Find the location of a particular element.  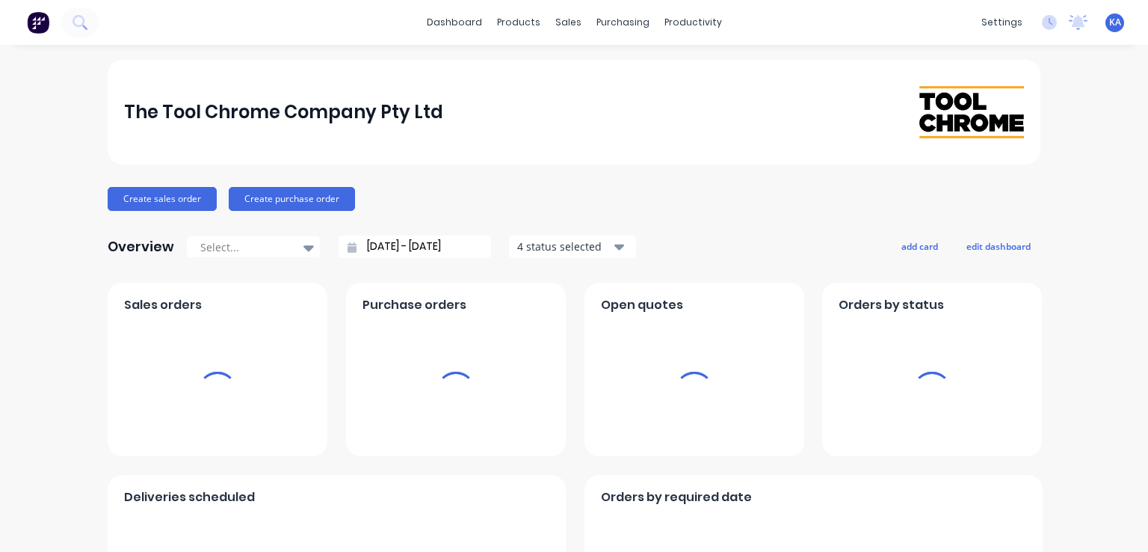

div: 4 status selected is located at coordinates (564, 246).